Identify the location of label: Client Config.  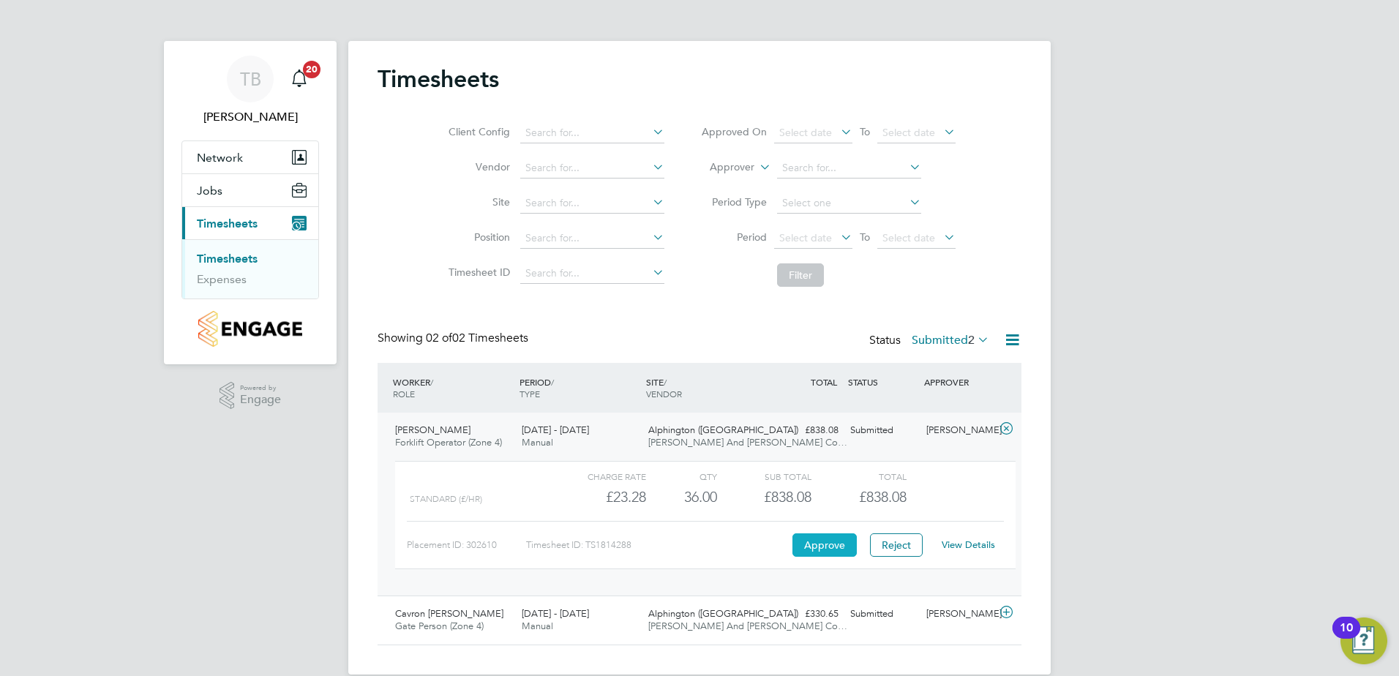
(477, 132).